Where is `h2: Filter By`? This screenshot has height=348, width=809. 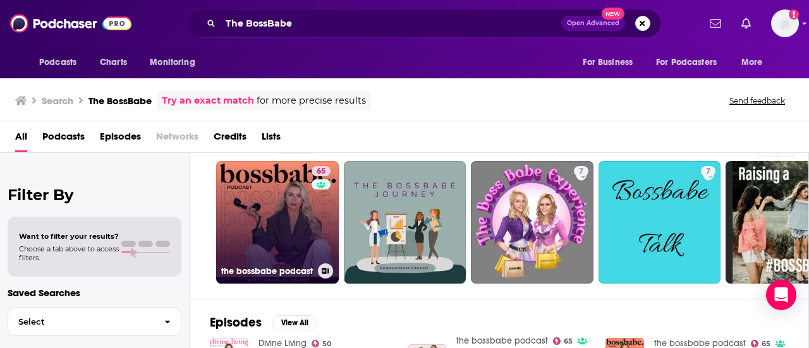 h2: Filter By is located at coordinates (94, 195).